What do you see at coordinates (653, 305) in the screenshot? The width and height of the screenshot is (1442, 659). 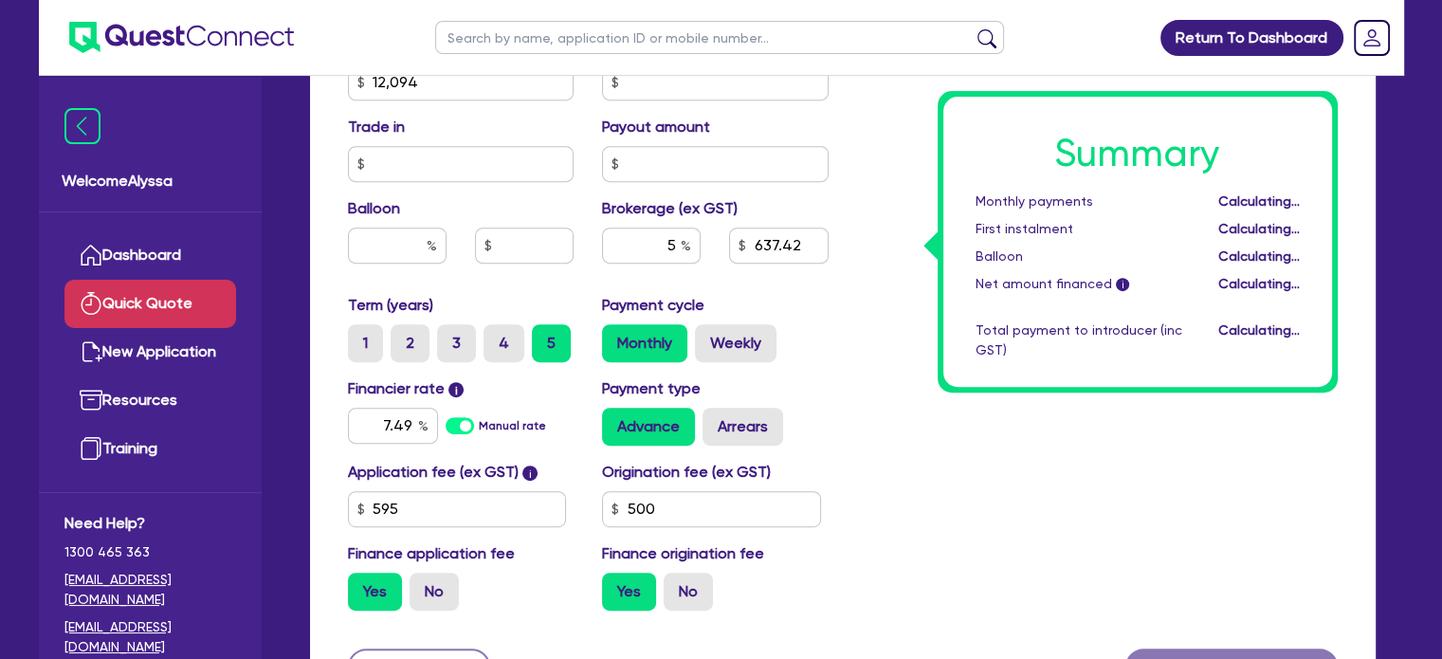 I see `label: Payment cycle` at bounding box center [653, 305].